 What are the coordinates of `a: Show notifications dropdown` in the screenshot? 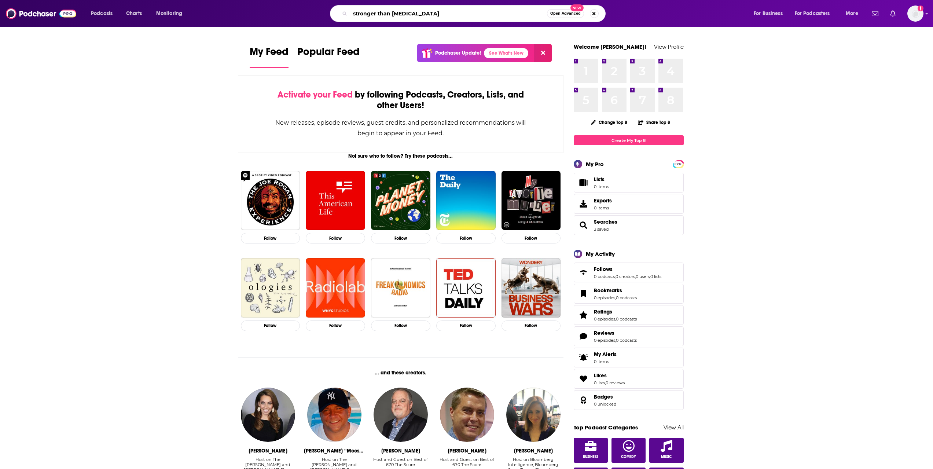 It's located at (893, 14).